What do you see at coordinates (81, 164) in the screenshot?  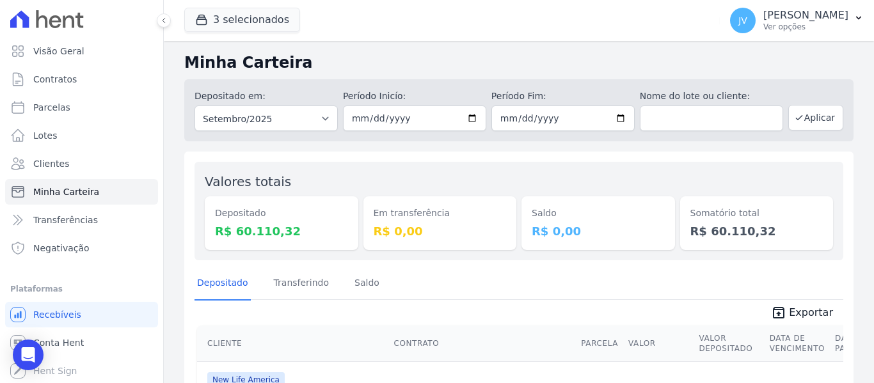 I see `a: Clientes` at bounding box center [81, 164].